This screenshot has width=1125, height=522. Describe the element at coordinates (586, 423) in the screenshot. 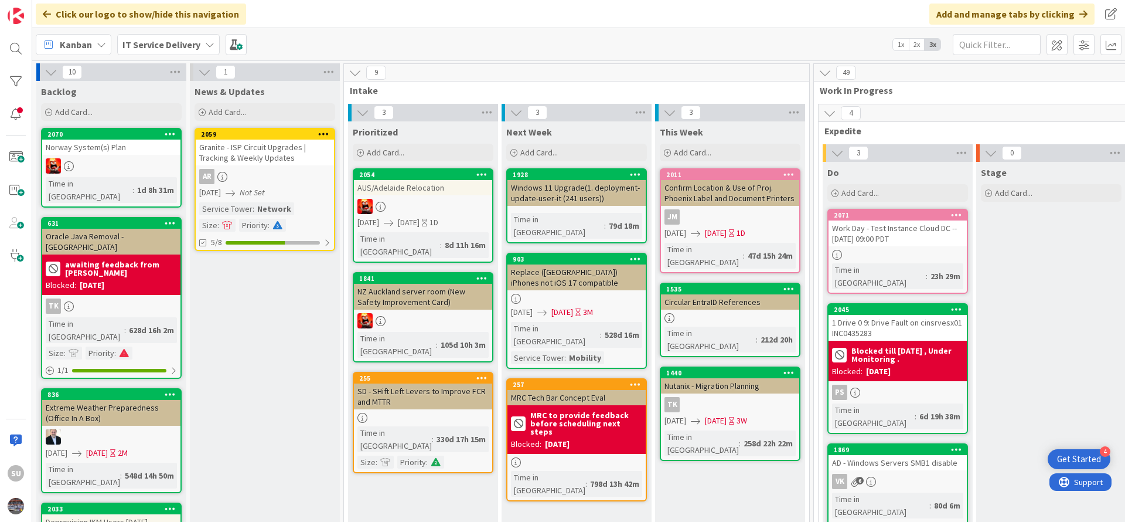

I see `b: MRC to provide feedback before scheduling next steps` at that location.